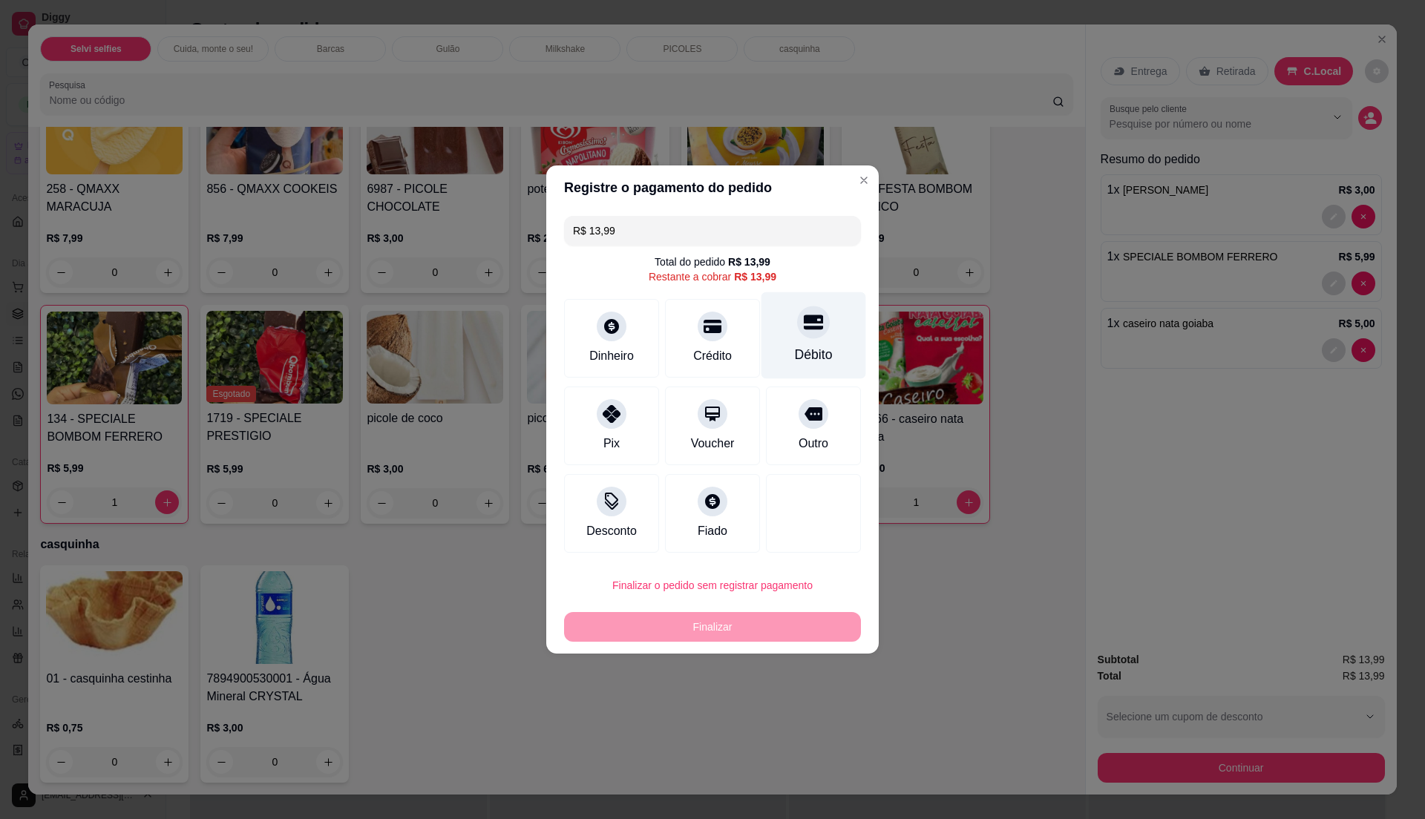 The height and width of the screenshot is (819, 1425). Describe the element at coordinates (813, 444) in the screenshot. I see `div: Outro` at that location.